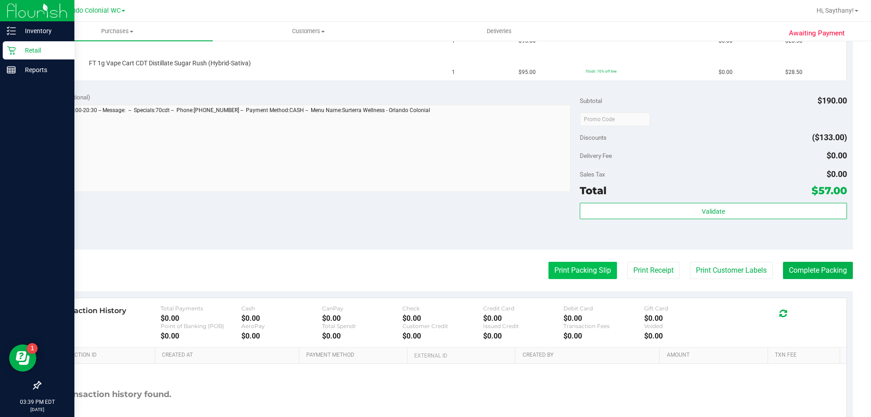 The image size is (871, 417). I want to click on span: Subtotal, so click(591, 101).